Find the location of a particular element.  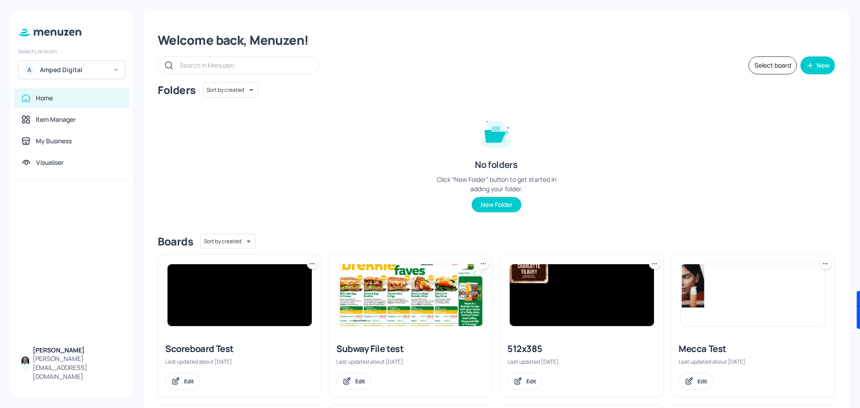

img: 2025-07-29-17537622447104til4tw6kiq.jpeg is located at coordinates (240, 295).